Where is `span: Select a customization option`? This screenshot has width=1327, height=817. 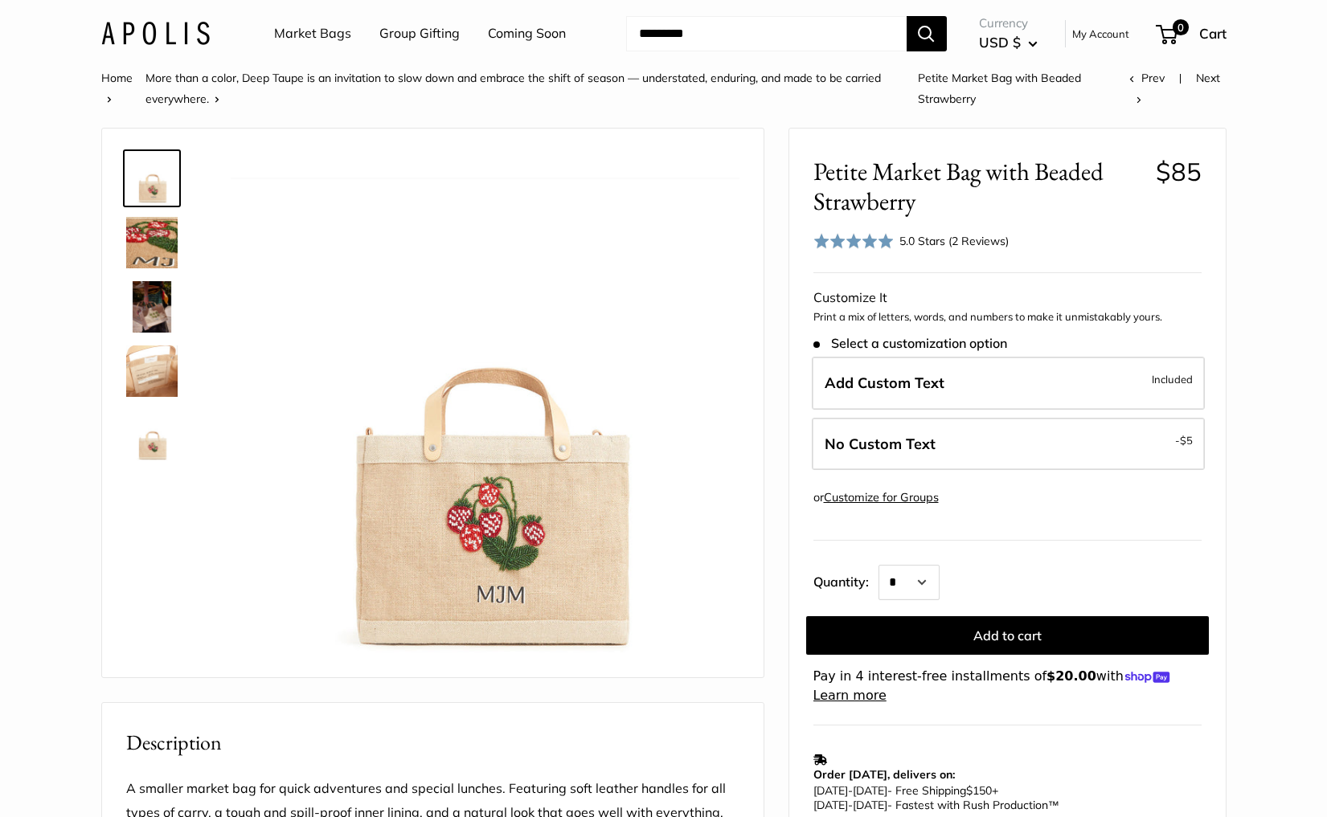 span: Select a customization option is located at coordinates (910, 343).